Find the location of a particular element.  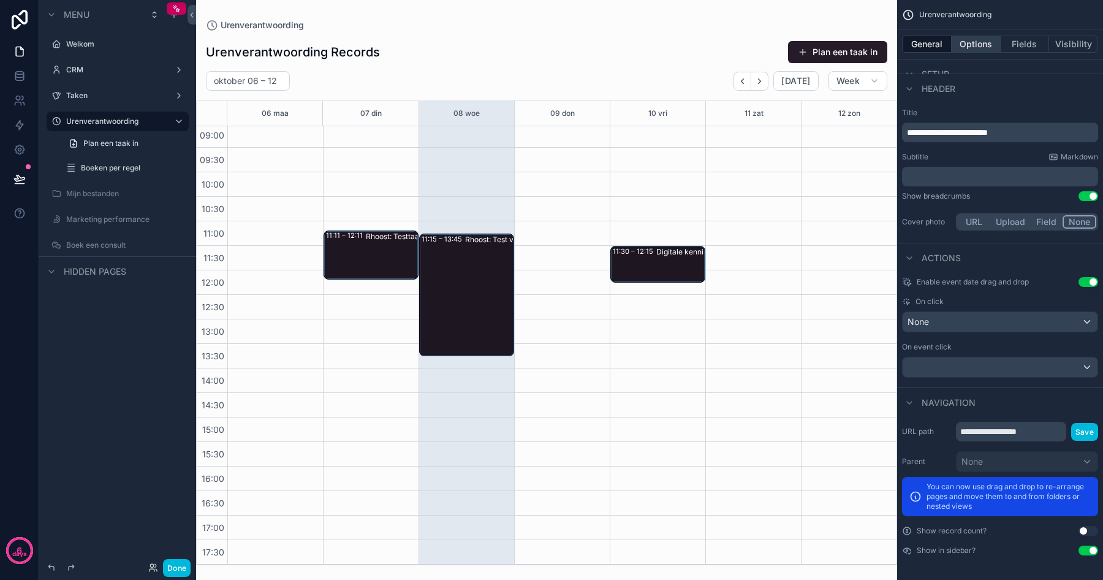

label: Boek een consult is located at coordinates (124, 245).